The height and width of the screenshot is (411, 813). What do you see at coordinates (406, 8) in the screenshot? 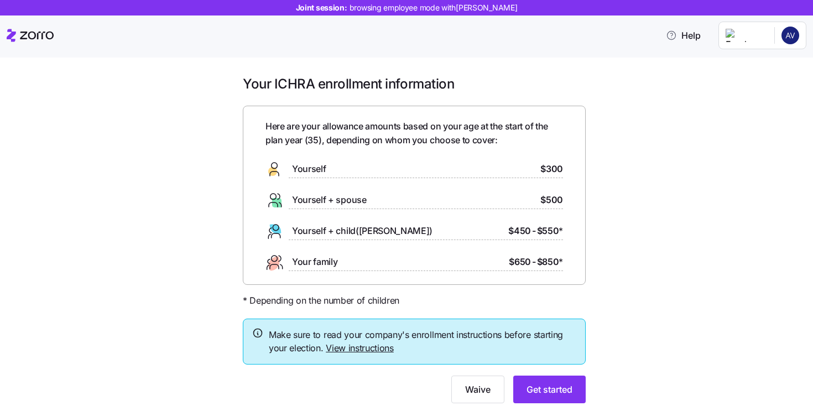
I see `span: Joint session:` at bounding box center [406, 8].